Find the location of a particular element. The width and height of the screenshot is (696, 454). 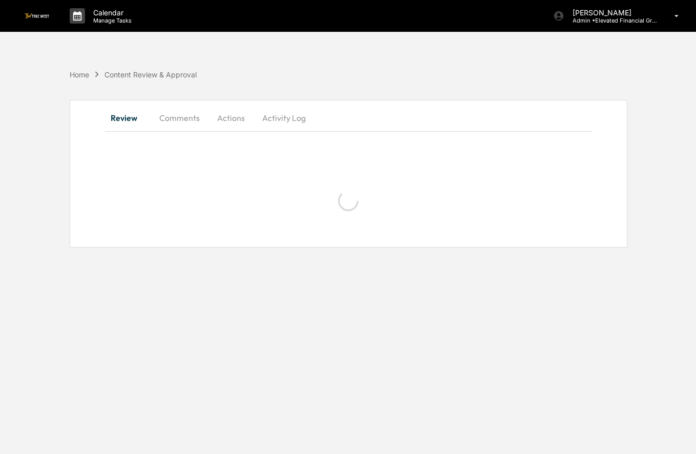

button: Actions is located at coordinates (231, 118).